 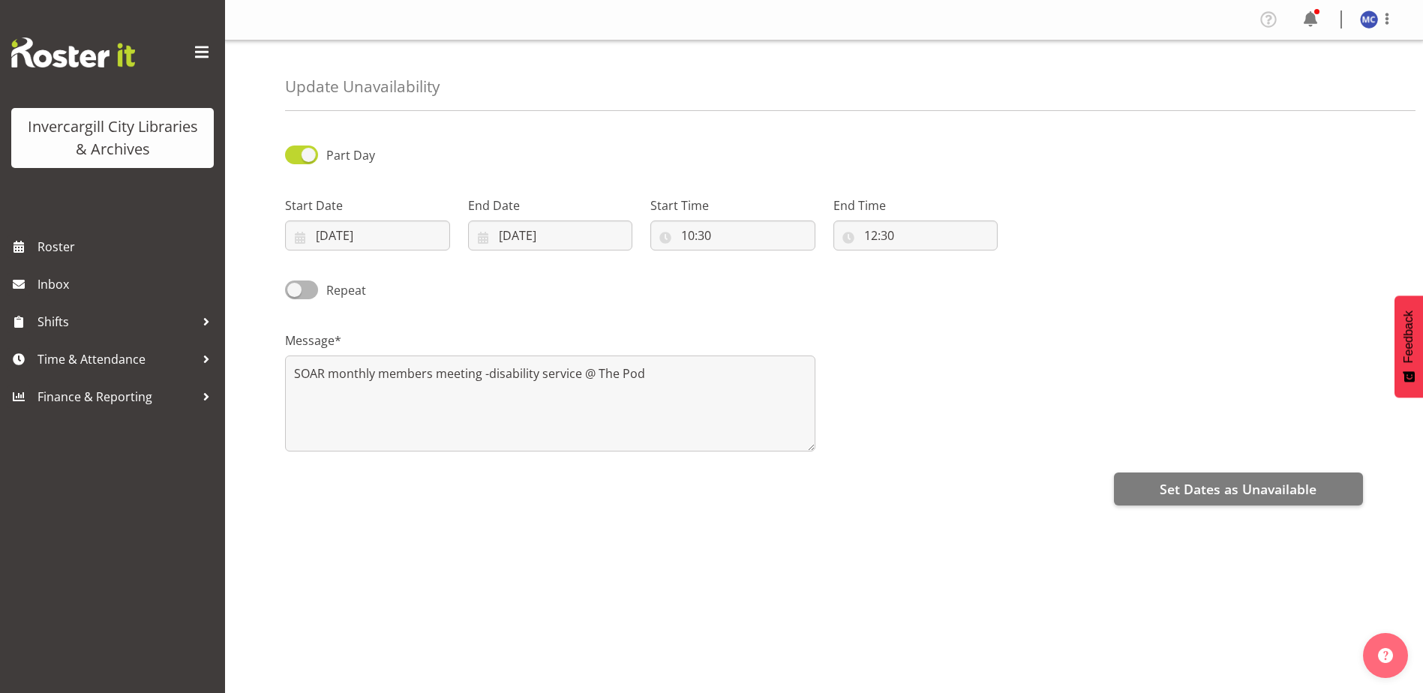 What do you see at coordinates (342, 290) in the screenshot?
I see `span: Repeat` at bounding box center [342, 290].